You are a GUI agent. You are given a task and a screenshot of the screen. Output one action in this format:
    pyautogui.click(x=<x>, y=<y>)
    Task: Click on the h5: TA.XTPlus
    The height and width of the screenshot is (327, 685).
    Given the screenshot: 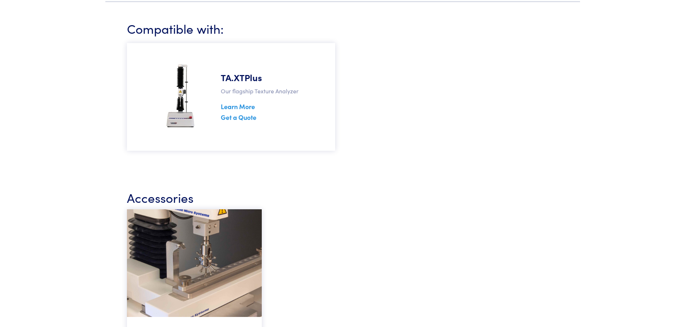 What is the action you would take?
    pyautogui.click(x=266, y=77)
    